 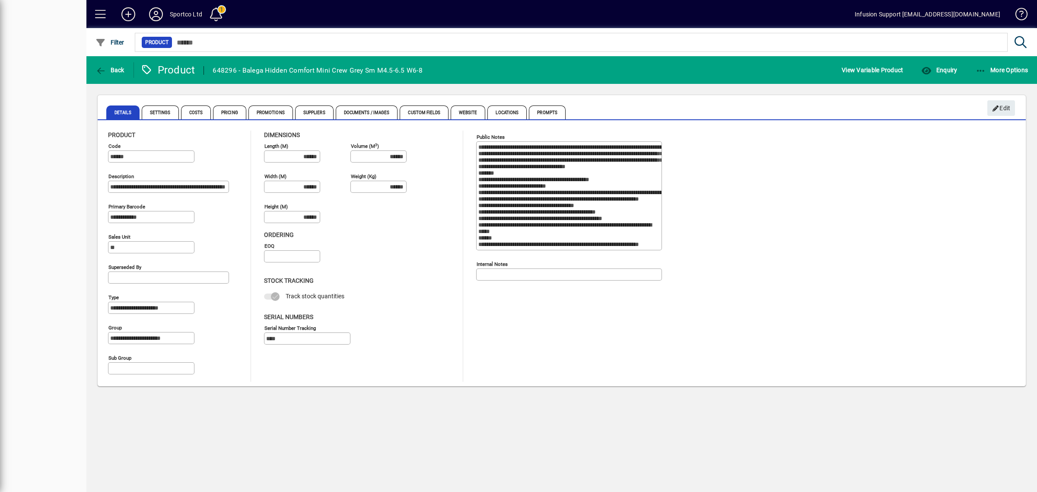 What do you see at coordinates (314, 112) in the screenshot?
I see `span: Suppliers` at bounding box center [314, 112].